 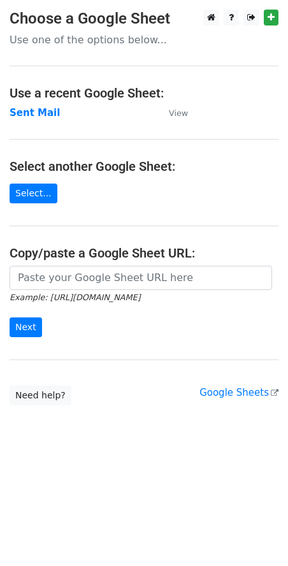 What do you see at coordinates (144, 40) in the screenshot?
I see `p: Use one of the options below...` at bounding box center [144, 40].